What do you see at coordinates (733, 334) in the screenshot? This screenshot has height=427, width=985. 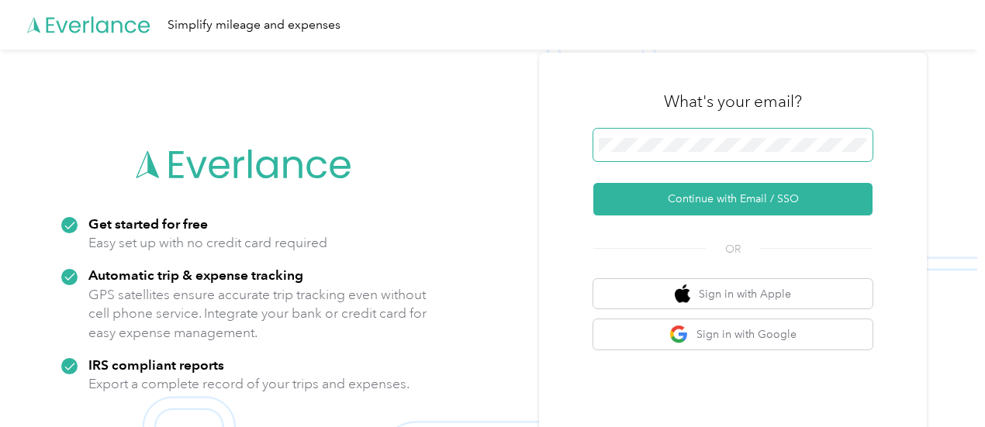 I see `button: google logoSign in with Google` at bounding box center [733, 334].